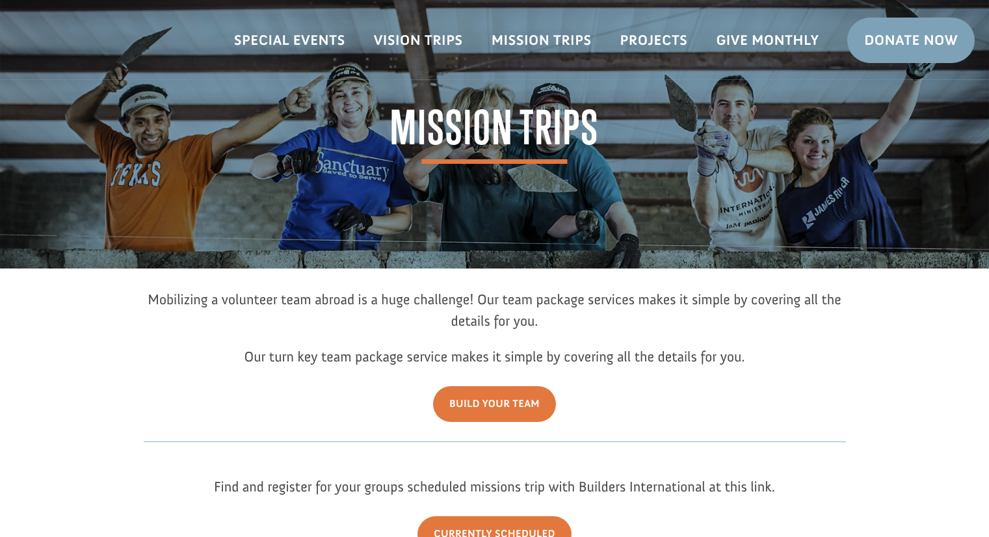  I want to click on span: Mobilizing a volunteer team abroad is a huge challenge! Our team package services makes it simple..., so click(494, 310).